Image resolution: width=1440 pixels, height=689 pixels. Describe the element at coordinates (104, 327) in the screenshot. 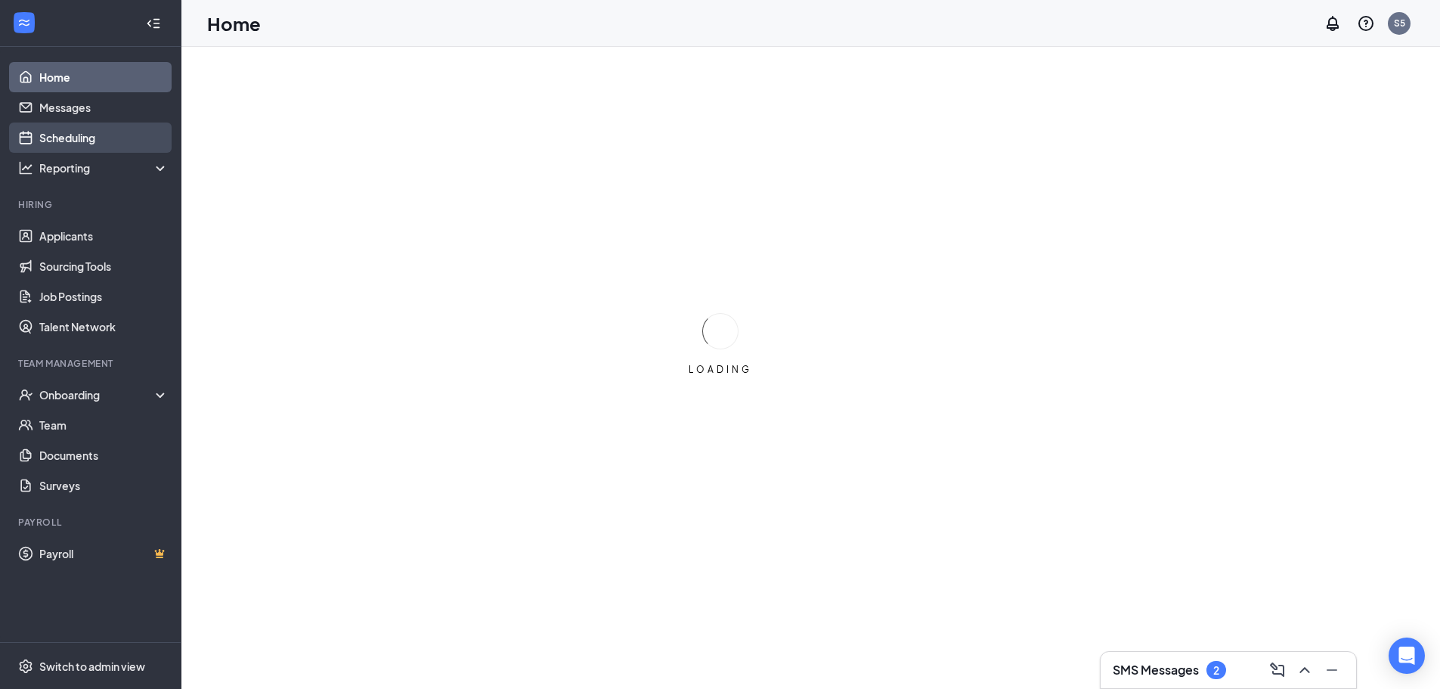

I see `a: Talent Network` at that location.